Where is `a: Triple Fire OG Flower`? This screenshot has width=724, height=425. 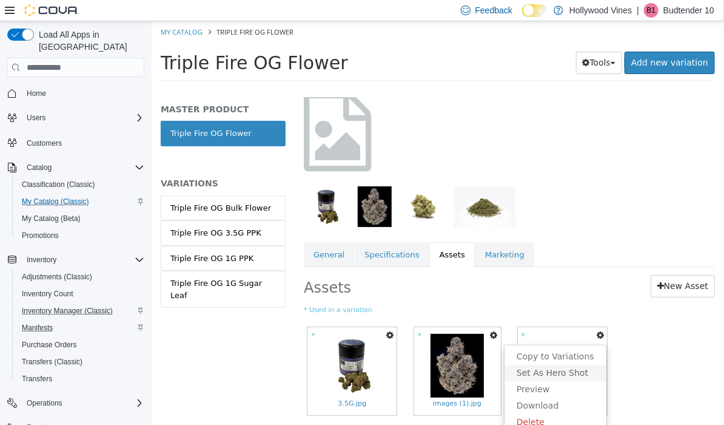 a: Triple Fire OG Flower is located at coordinates (72, 112).